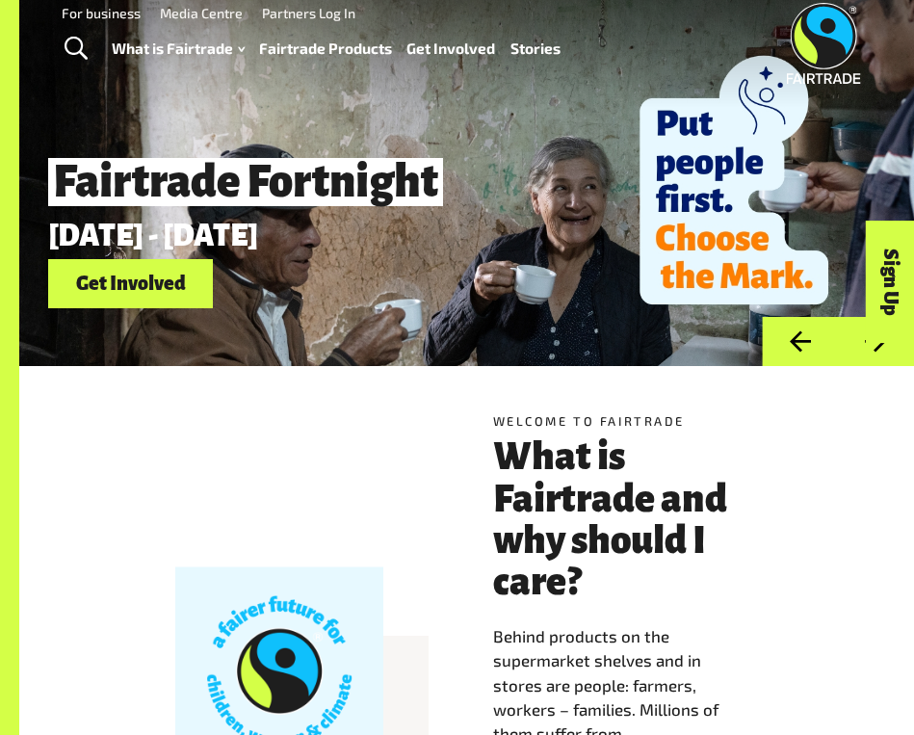  What do you see at coordinates (246, 182) in the screenshot?
I see `span: Fairtrade Fortnight` at bounding box center [246, 182].